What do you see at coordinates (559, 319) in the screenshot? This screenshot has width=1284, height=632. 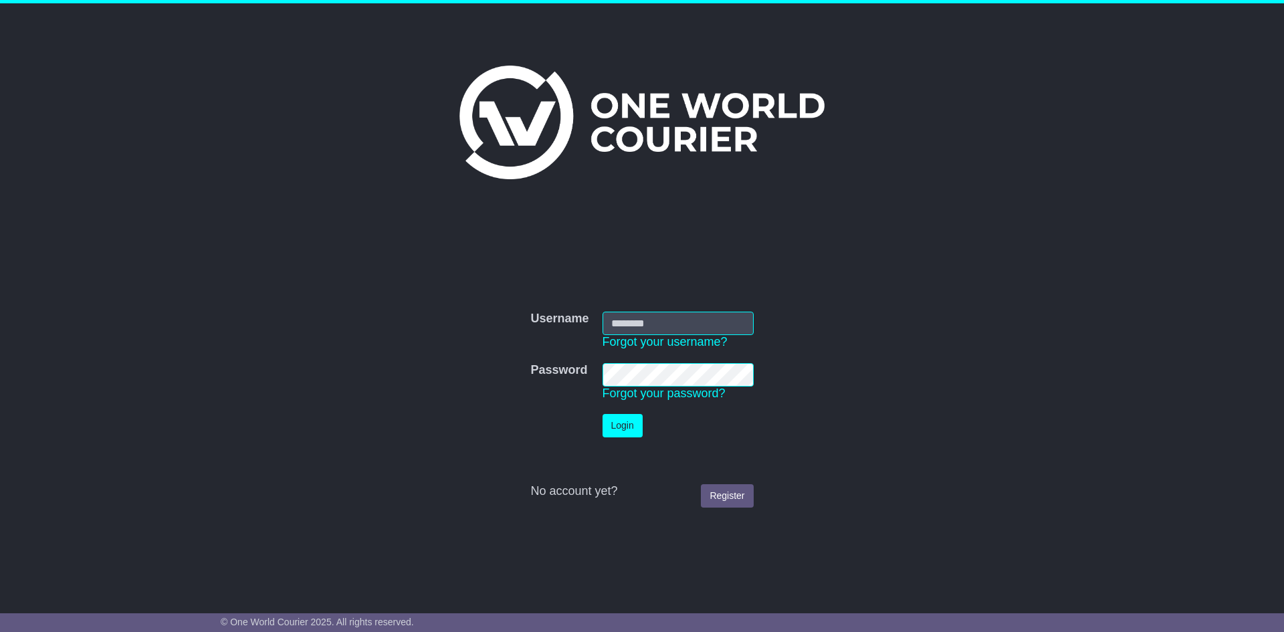 I see `label: Username` at bounding box center [559, 319].